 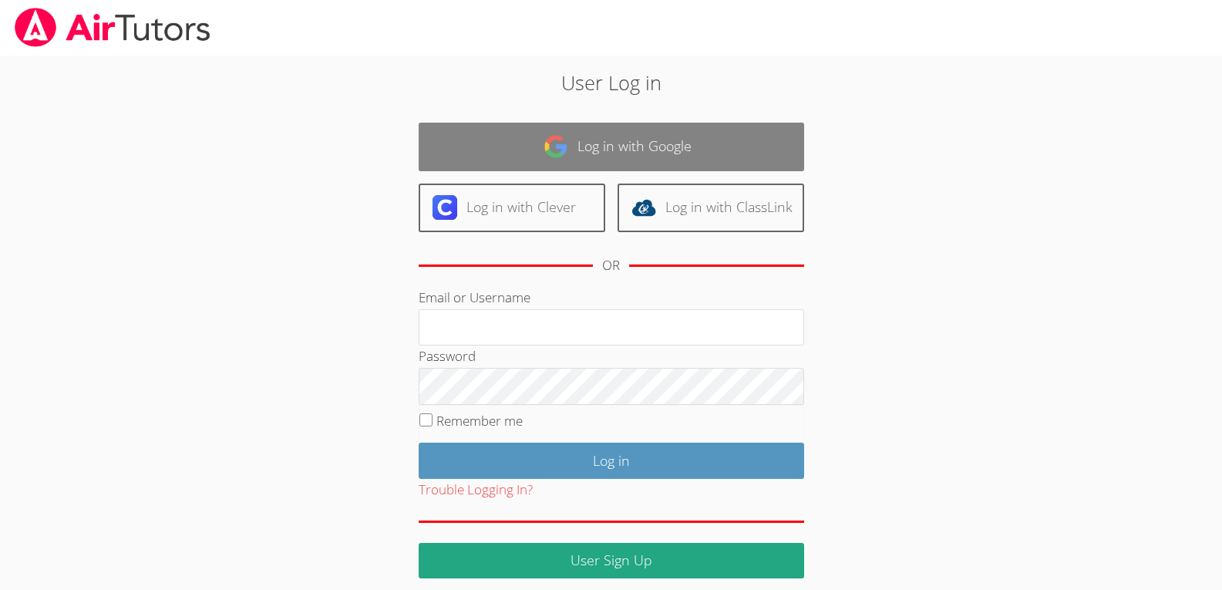 I want to click on img: clever-logo-6eab21bc6e7a338710f1a6ff85c0baf02591cd810cc4098c63d3a4b26e2feb20.svg, so click(x=445, y=207).